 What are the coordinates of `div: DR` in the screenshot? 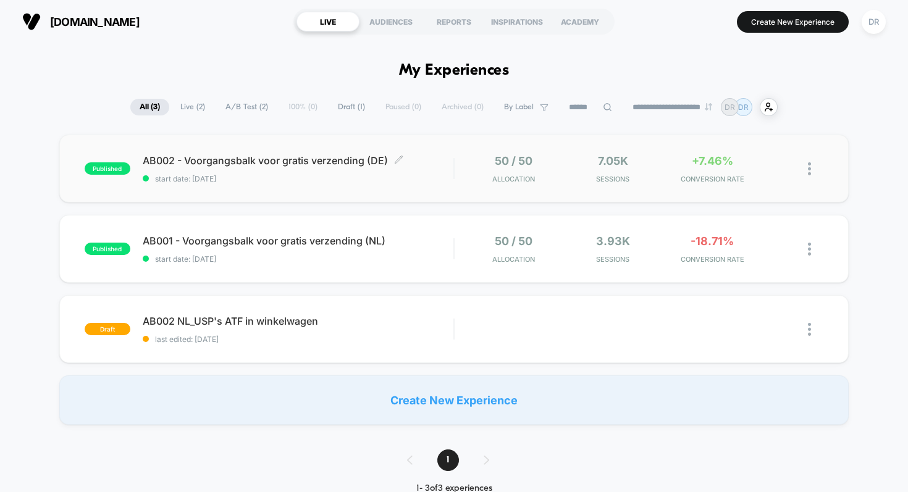 It's located at (873, 22).